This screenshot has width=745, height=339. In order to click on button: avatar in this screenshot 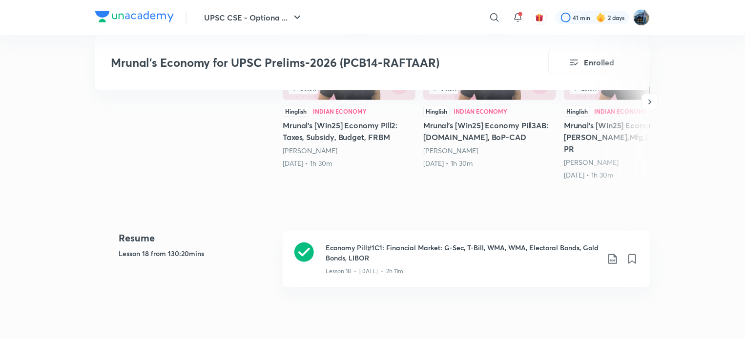, I will do `click(540, 18)`.